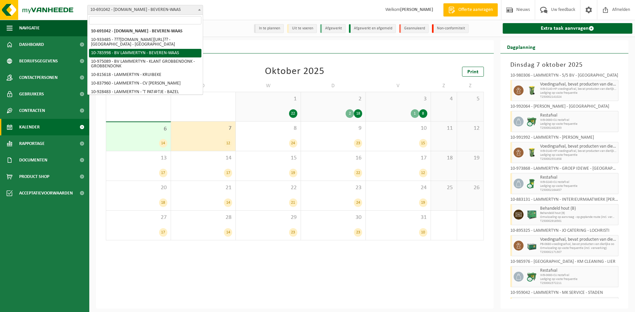 The height and width of the screenshot is (312, 635). Describe the element at coordinates (295, 72) in the screenshot. I see `div: Oktober 2025` at that location.